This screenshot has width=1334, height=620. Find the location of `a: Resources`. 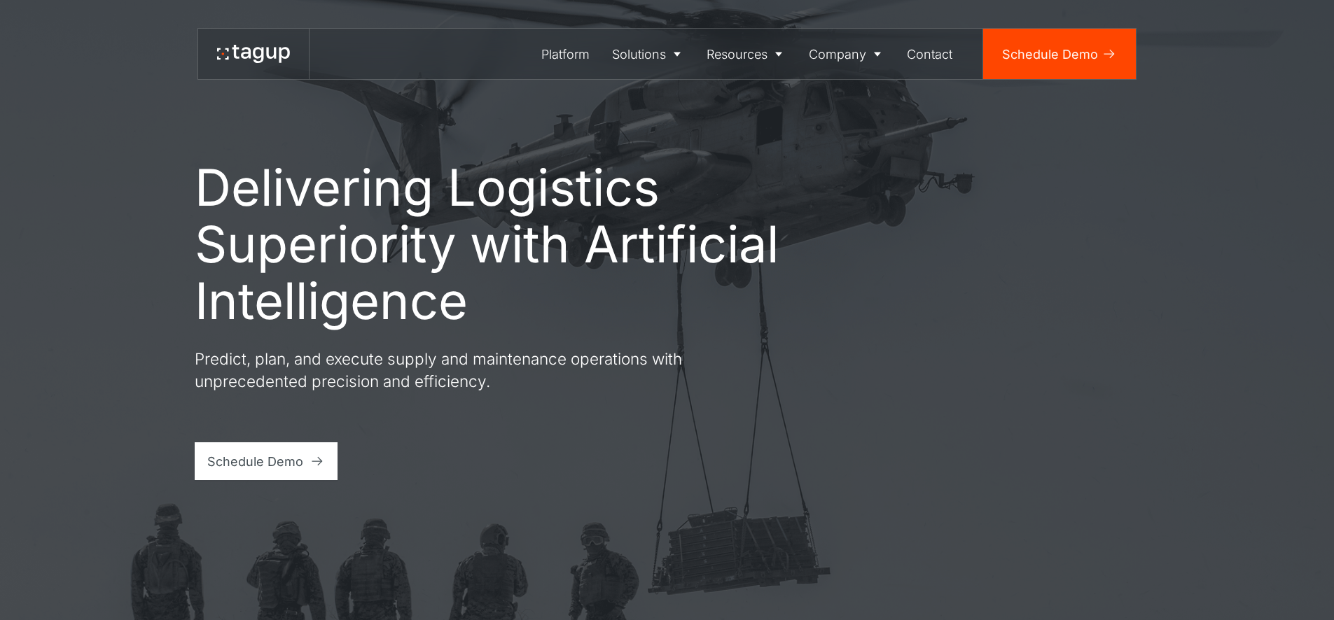

a: Resources is located at coordinates (747, 54).